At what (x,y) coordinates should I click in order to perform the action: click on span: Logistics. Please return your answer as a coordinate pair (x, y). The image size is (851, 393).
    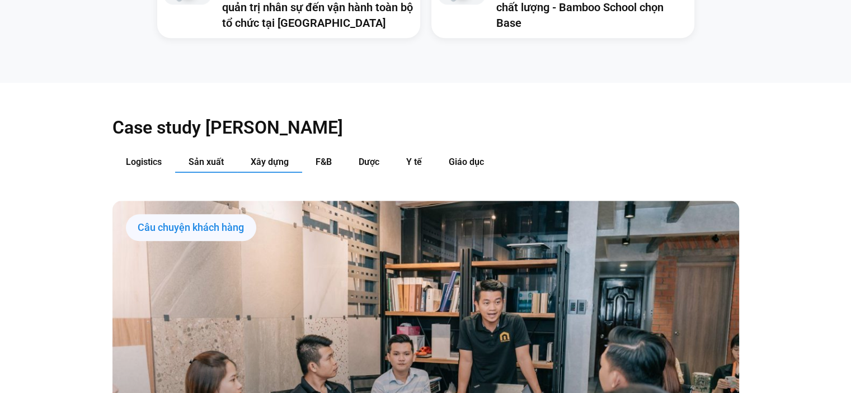
    Looking at the image, I should click on (144, 162).